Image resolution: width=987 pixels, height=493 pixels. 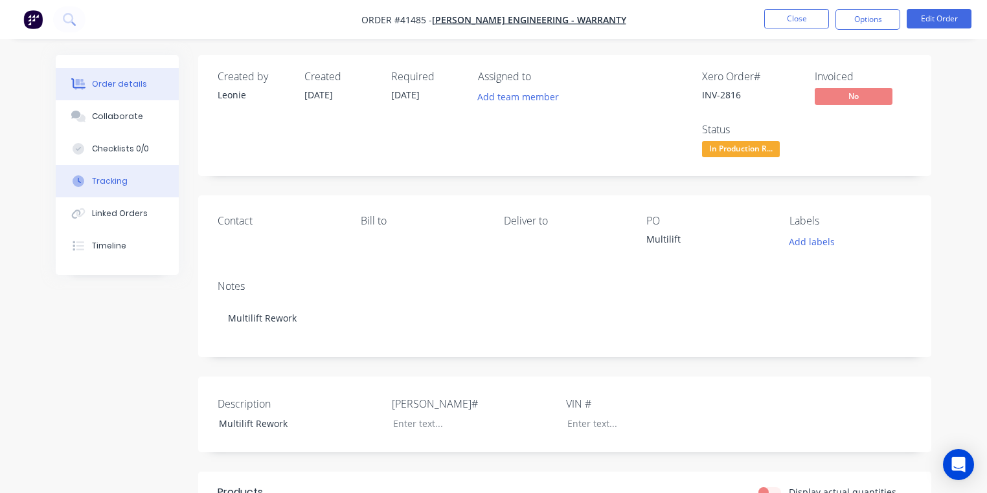 I want to click on button: Edit Order, so click(x=939, y=19).